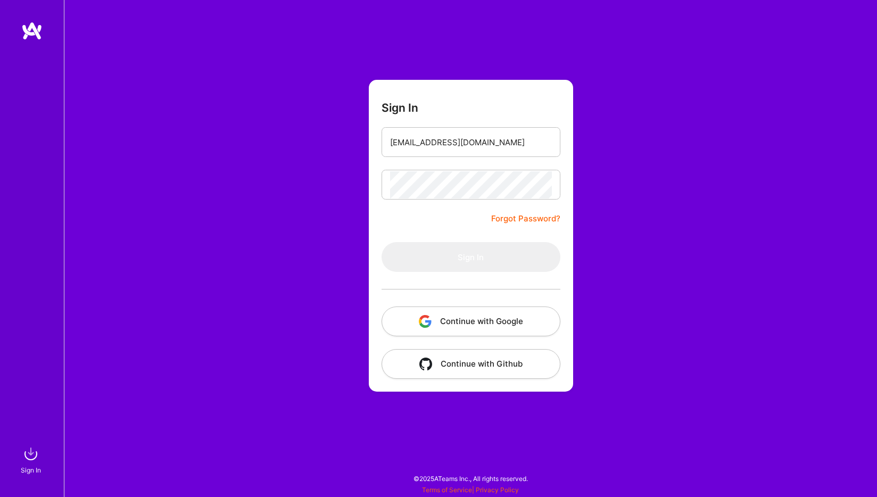 This screenshot has width=877, height=497. Describe the element at coordinates (526, 219) in the screenshot. I see `a: Forgot Password?` at that location.